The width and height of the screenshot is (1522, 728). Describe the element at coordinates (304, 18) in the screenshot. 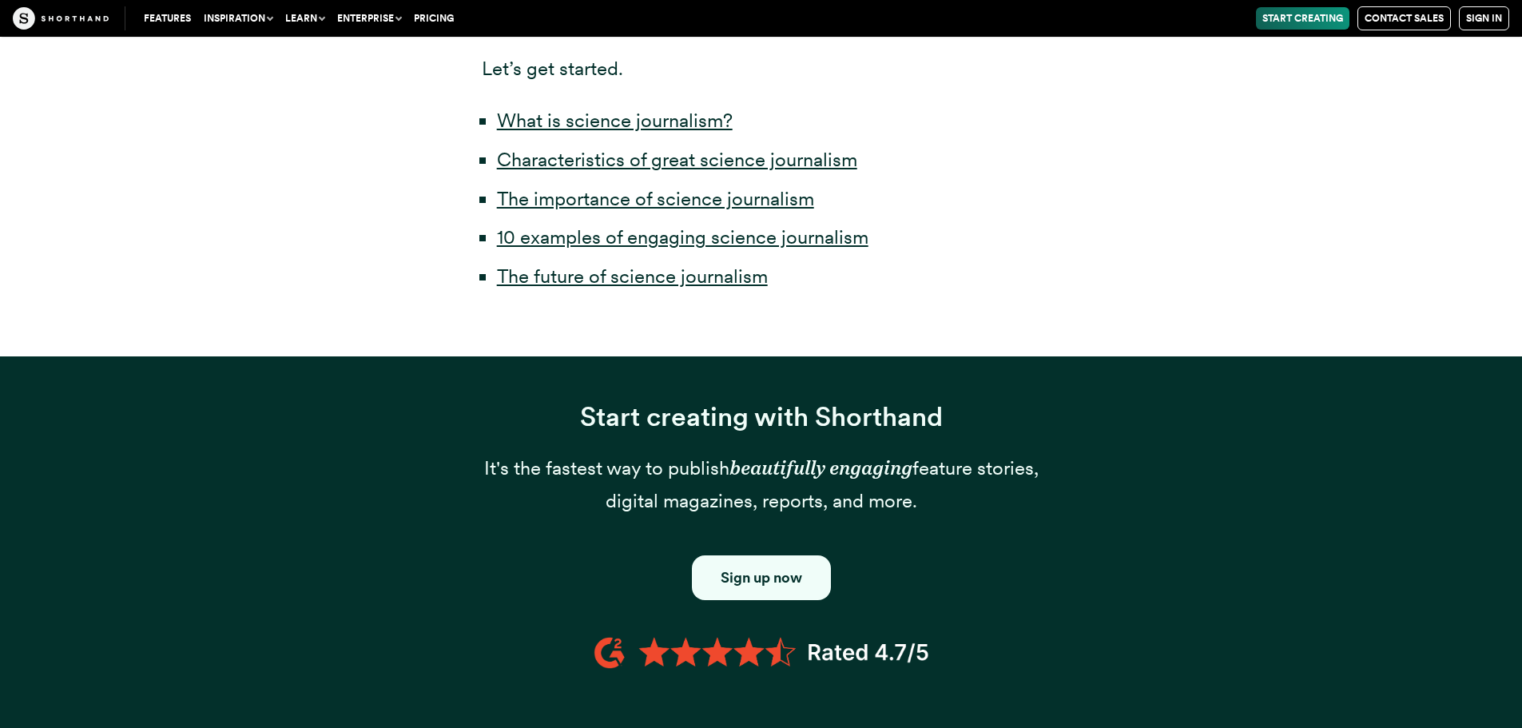

I see `button: Learn` at that location.